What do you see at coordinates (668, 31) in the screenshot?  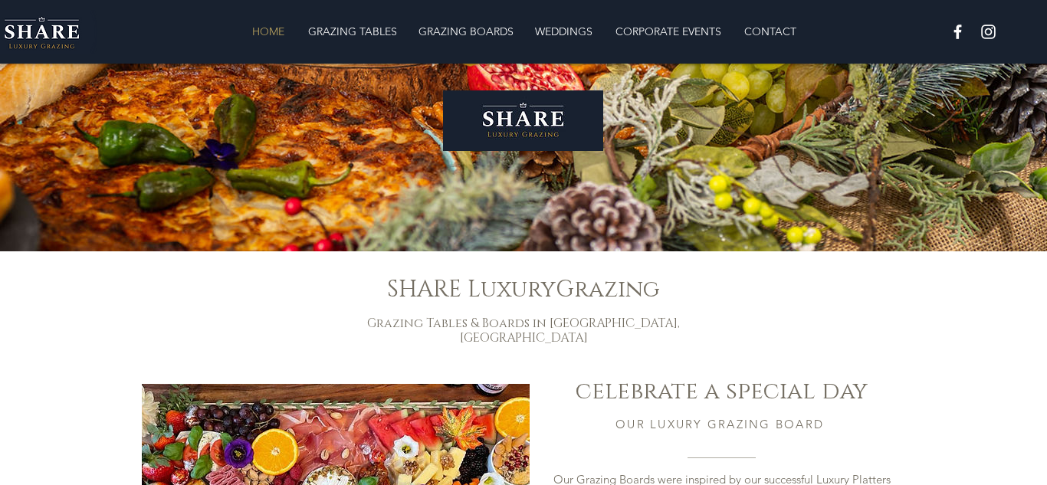 I see `p: CORPORATE EVENTS` at bounding box center [668, 31].